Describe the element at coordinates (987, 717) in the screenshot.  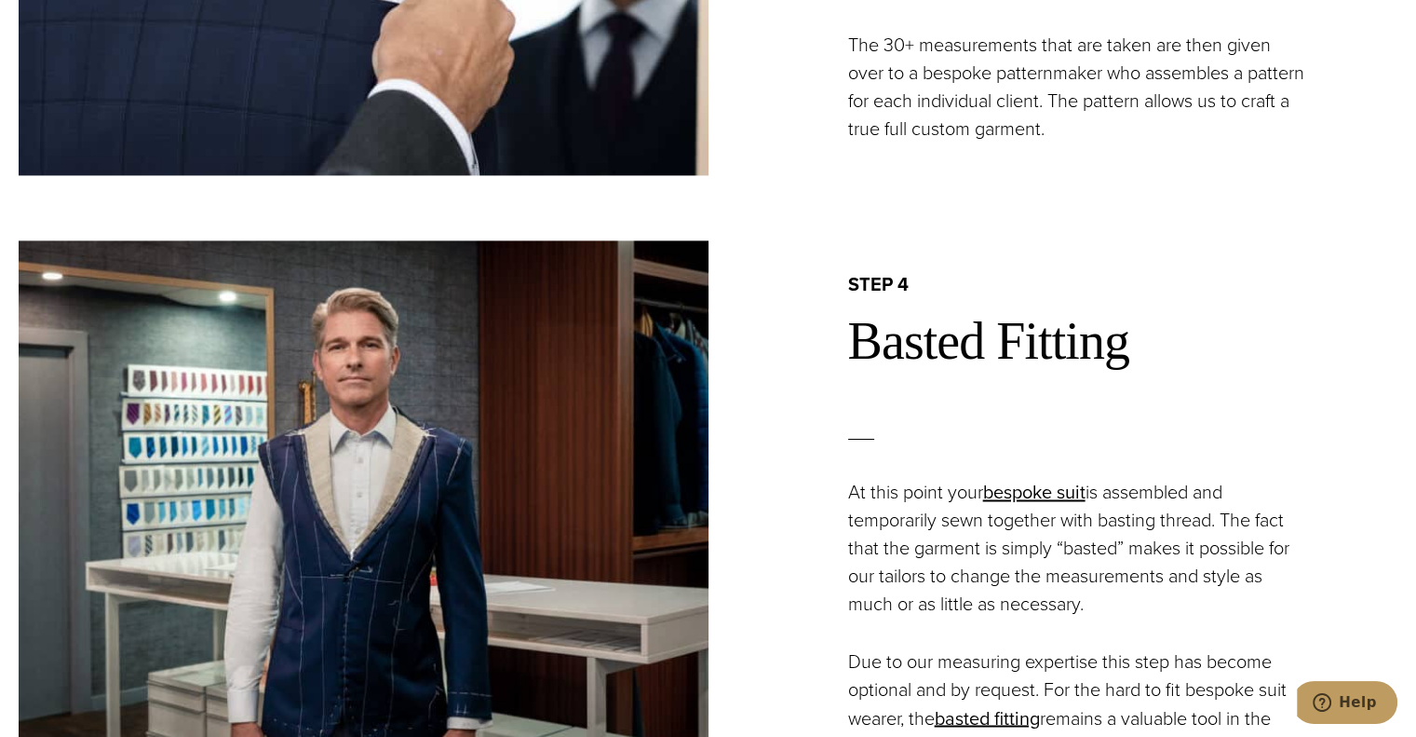
I see `a: basted fitting` at that location.